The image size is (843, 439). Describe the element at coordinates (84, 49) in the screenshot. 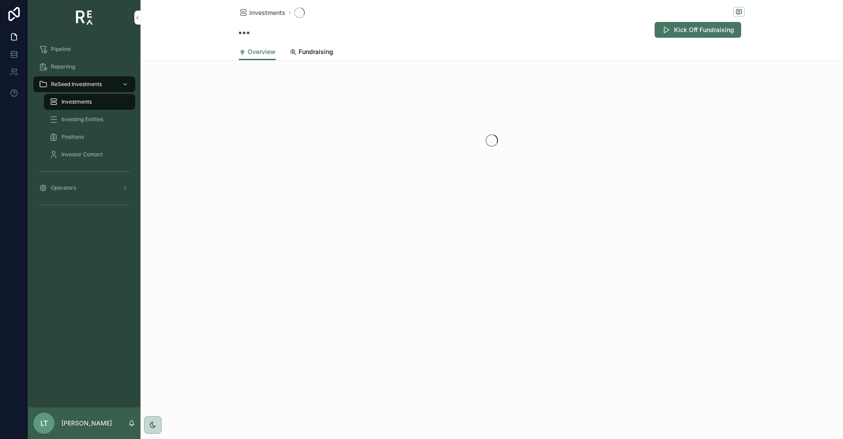

I see `a: Pipeline` at that location.